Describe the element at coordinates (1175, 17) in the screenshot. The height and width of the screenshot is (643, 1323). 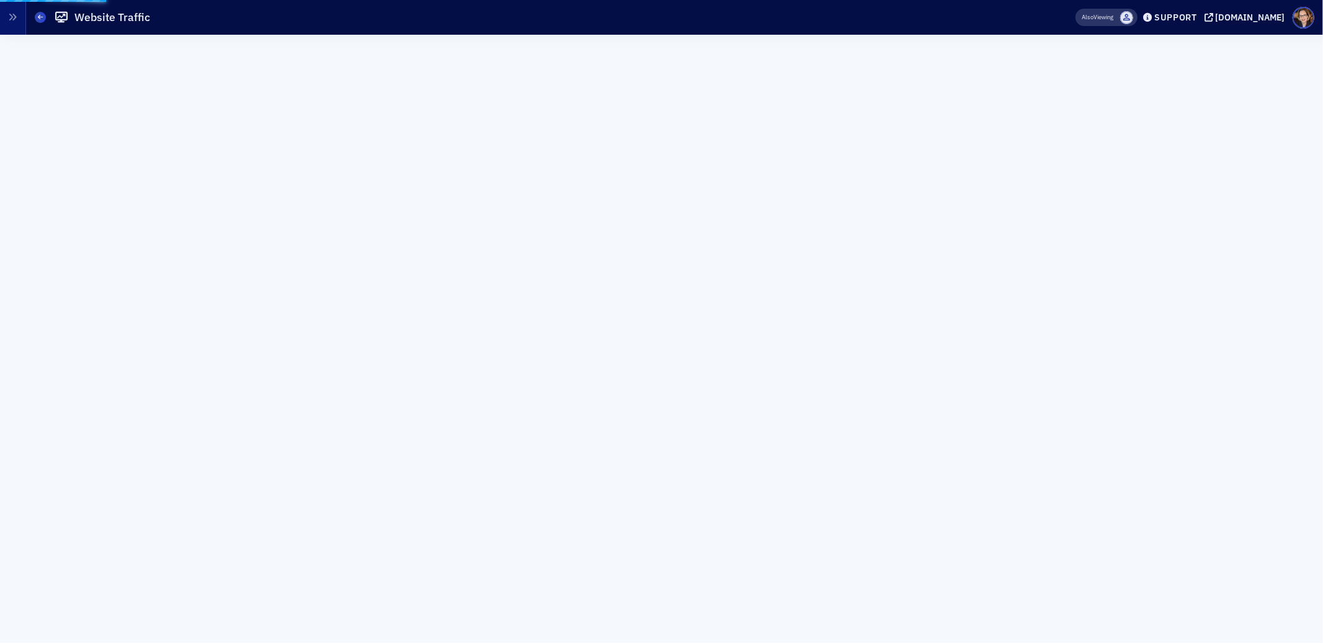
I see `div: Support` at that location.